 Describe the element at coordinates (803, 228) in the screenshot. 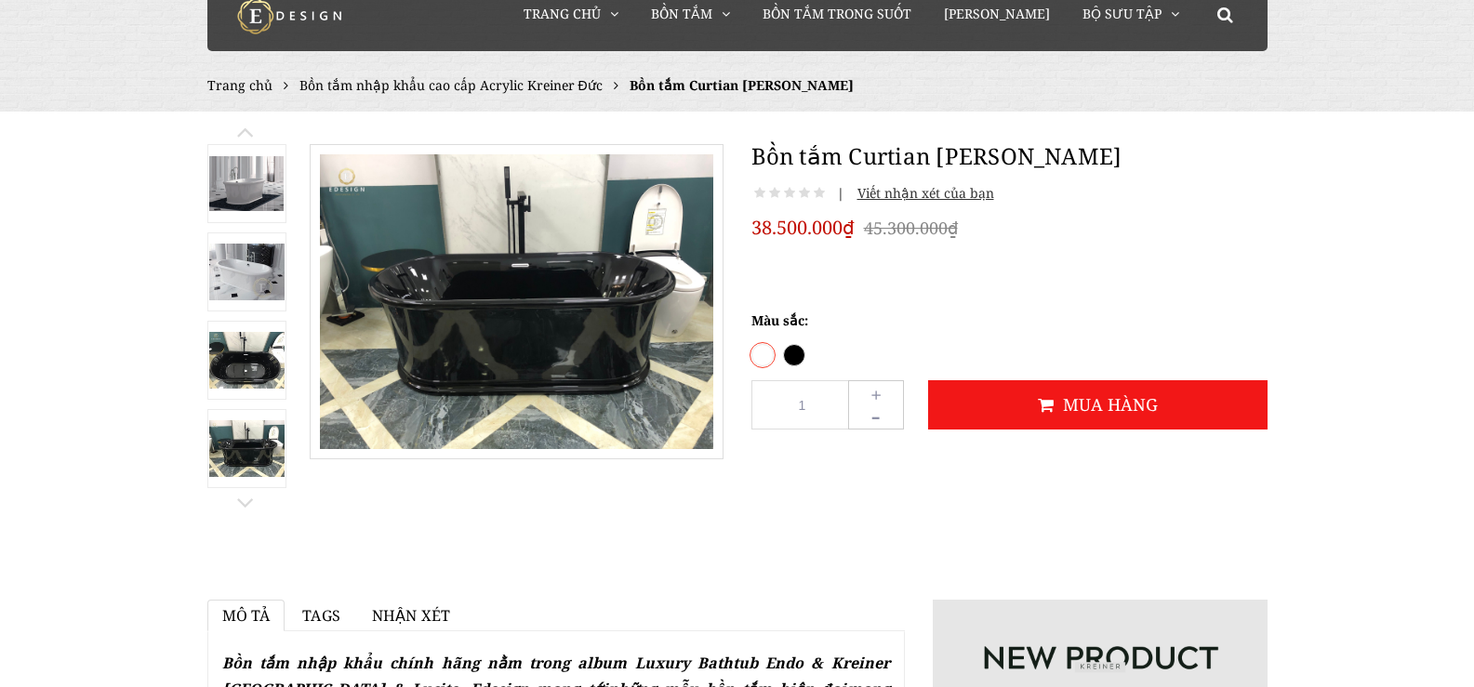

I see `span: 38.500.000₫` at that location.